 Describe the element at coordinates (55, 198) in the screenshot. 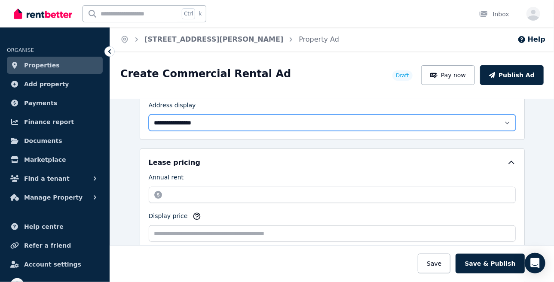

I see `button: Manage Property` at that location.